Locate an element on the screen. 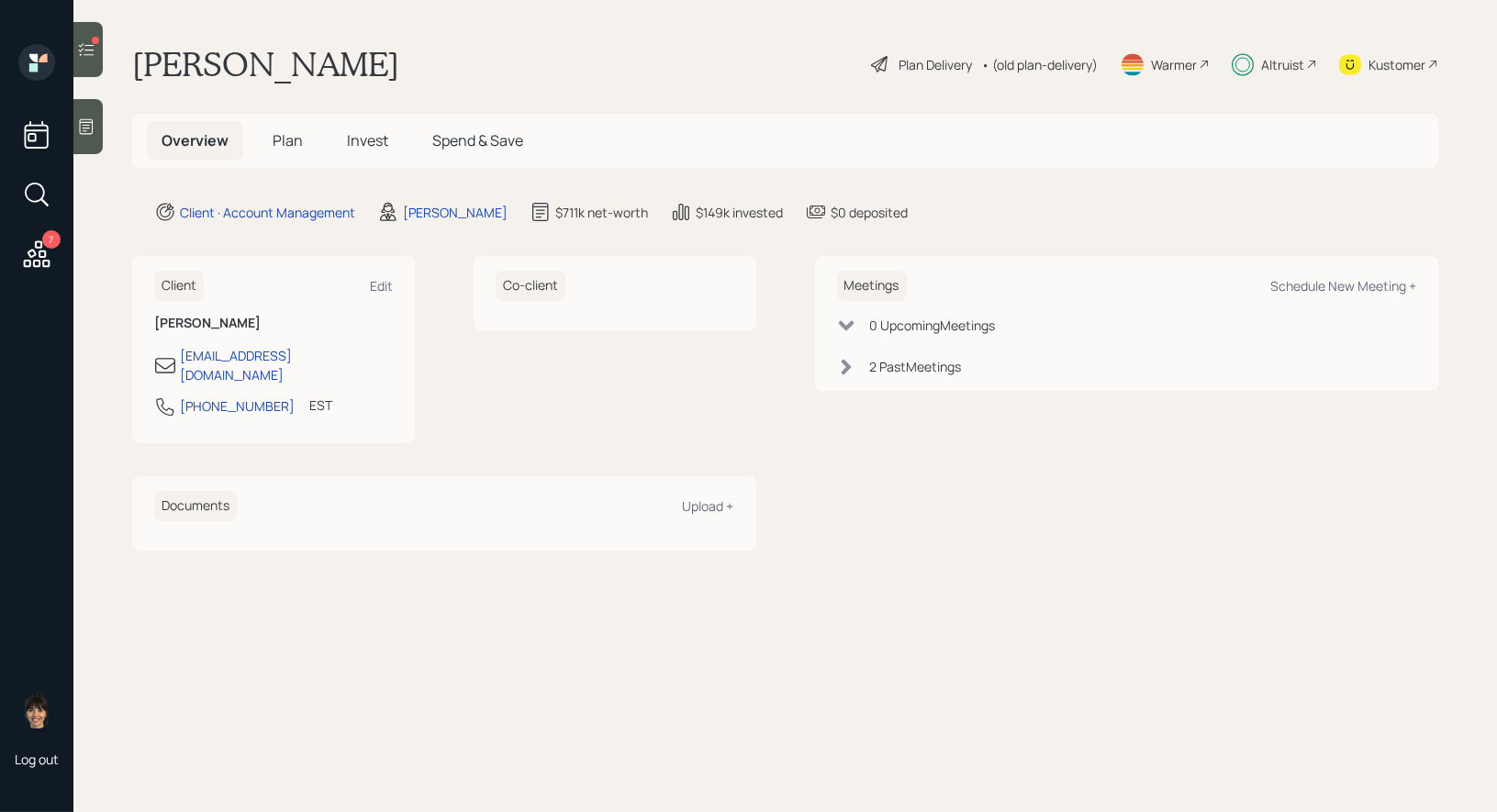 The height and width of the screenshot is (812, 1497). span: Spend & Save is located at coordinates (477, 141).